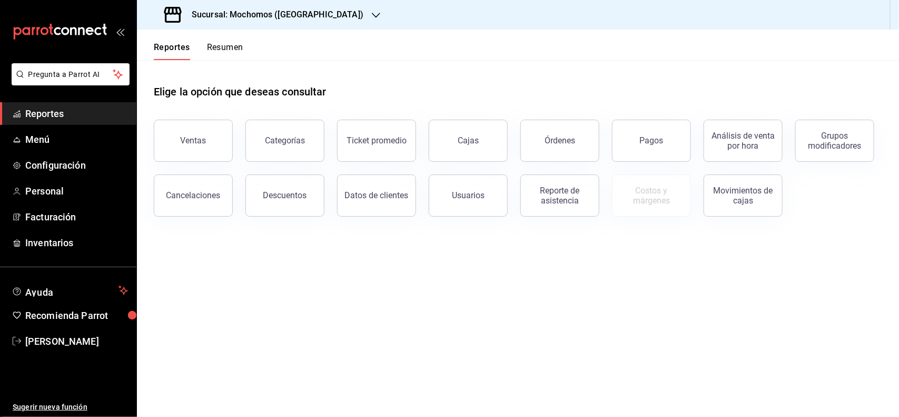 This screenshot has width=899, height=417. I want to click on div: Ticket promedio, so click(377, 140).